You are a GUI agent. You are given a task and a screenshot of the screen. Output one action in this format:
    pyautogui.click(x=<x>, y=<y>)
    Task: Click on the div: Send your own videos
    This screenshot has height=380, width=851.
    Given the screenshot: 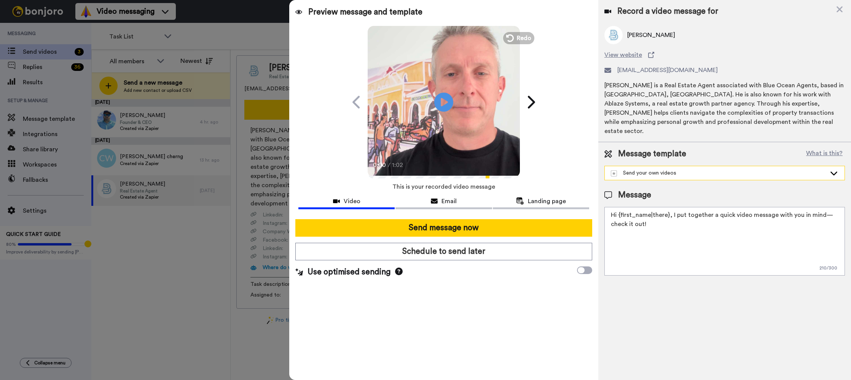 What is the action you would take?
    pyautogui.click(x=719, y=173)
    